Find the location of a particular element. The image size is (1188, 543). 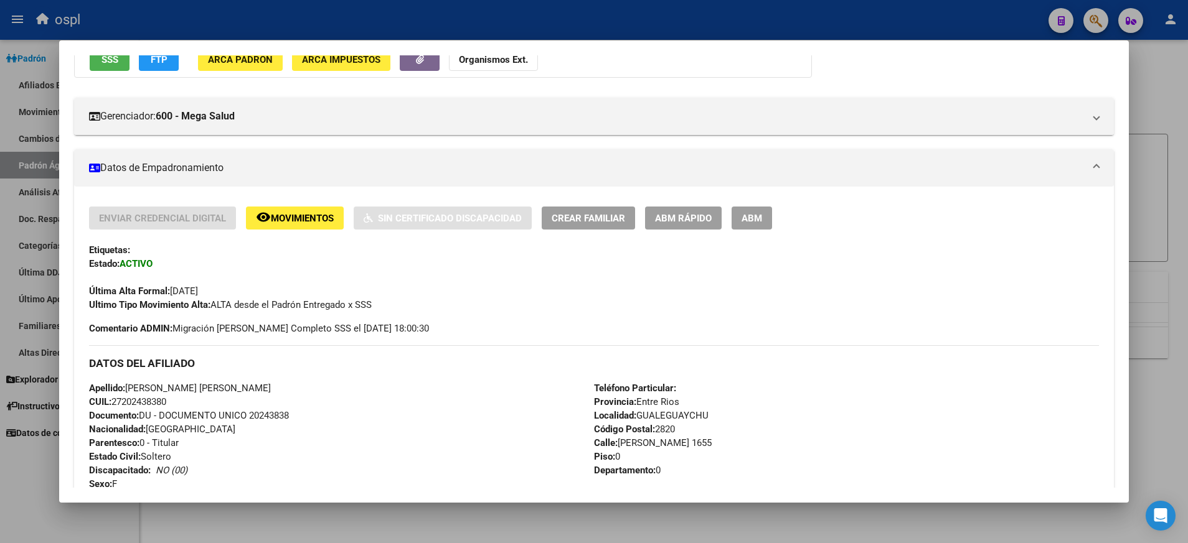

strong: Nacionalidad: is located at coordinates (117, 430).